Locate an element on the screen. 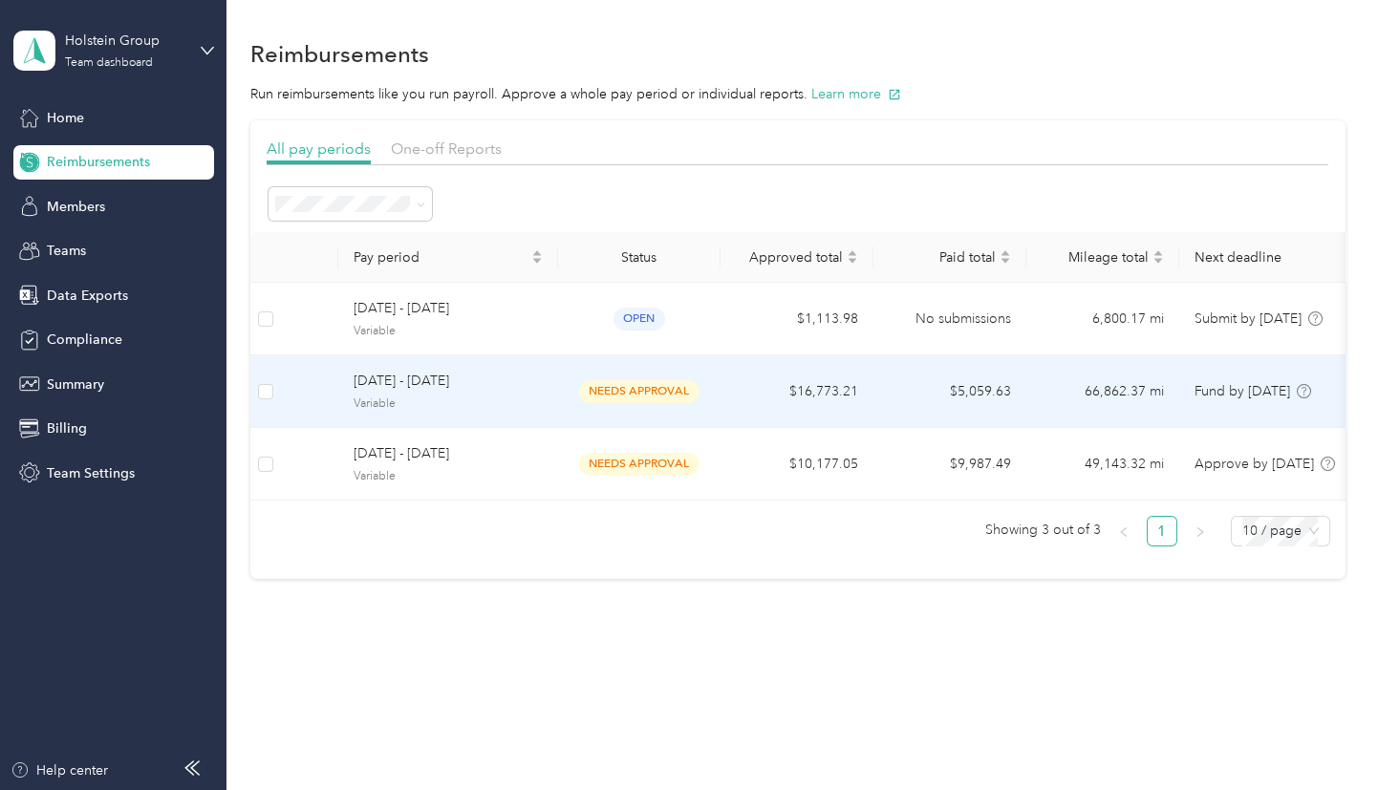  a: 1 is located at coordinates (1162, 531).